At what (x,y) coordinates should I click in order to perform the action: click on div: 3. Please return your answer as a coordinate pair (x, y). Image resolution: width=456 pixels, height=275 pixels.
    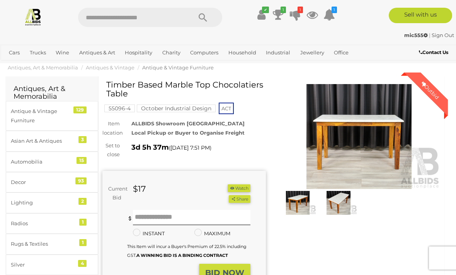
    Looking at the image, I should click on (82, 140).